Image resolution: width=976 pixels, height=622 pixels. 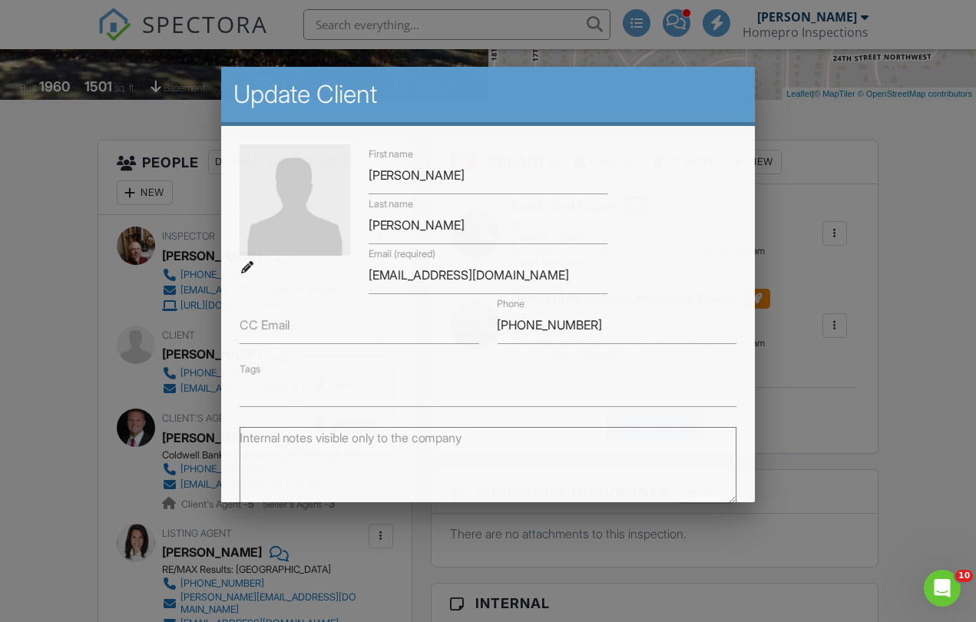 What do you see at coordinates (402, 254) in the screenshot?
I see `label: Email (required)` at bounding box center [402, 254].